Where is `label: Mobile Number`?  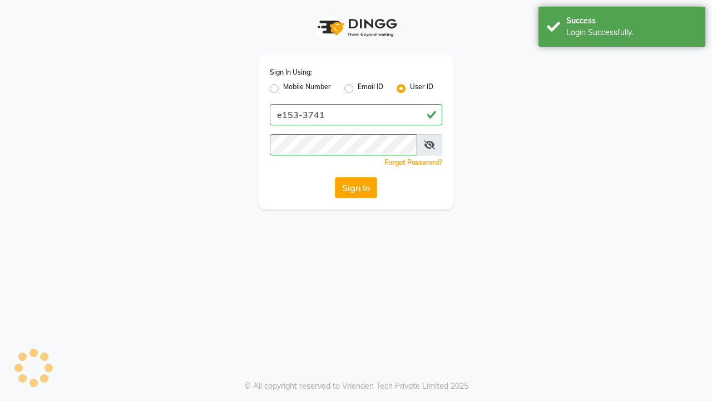
label: Mobile Number is located at coordinates (307, 88).